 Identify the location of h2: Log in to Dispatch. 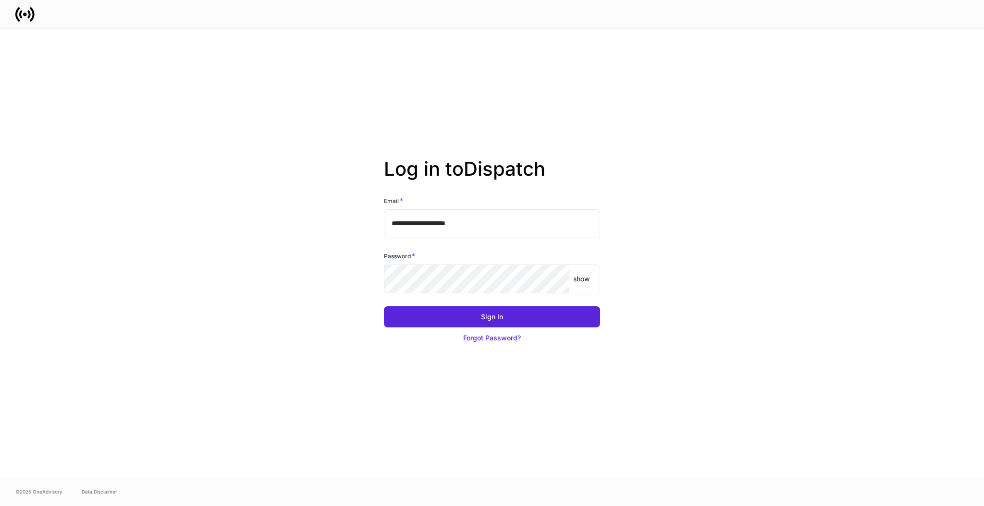
(492, 177).